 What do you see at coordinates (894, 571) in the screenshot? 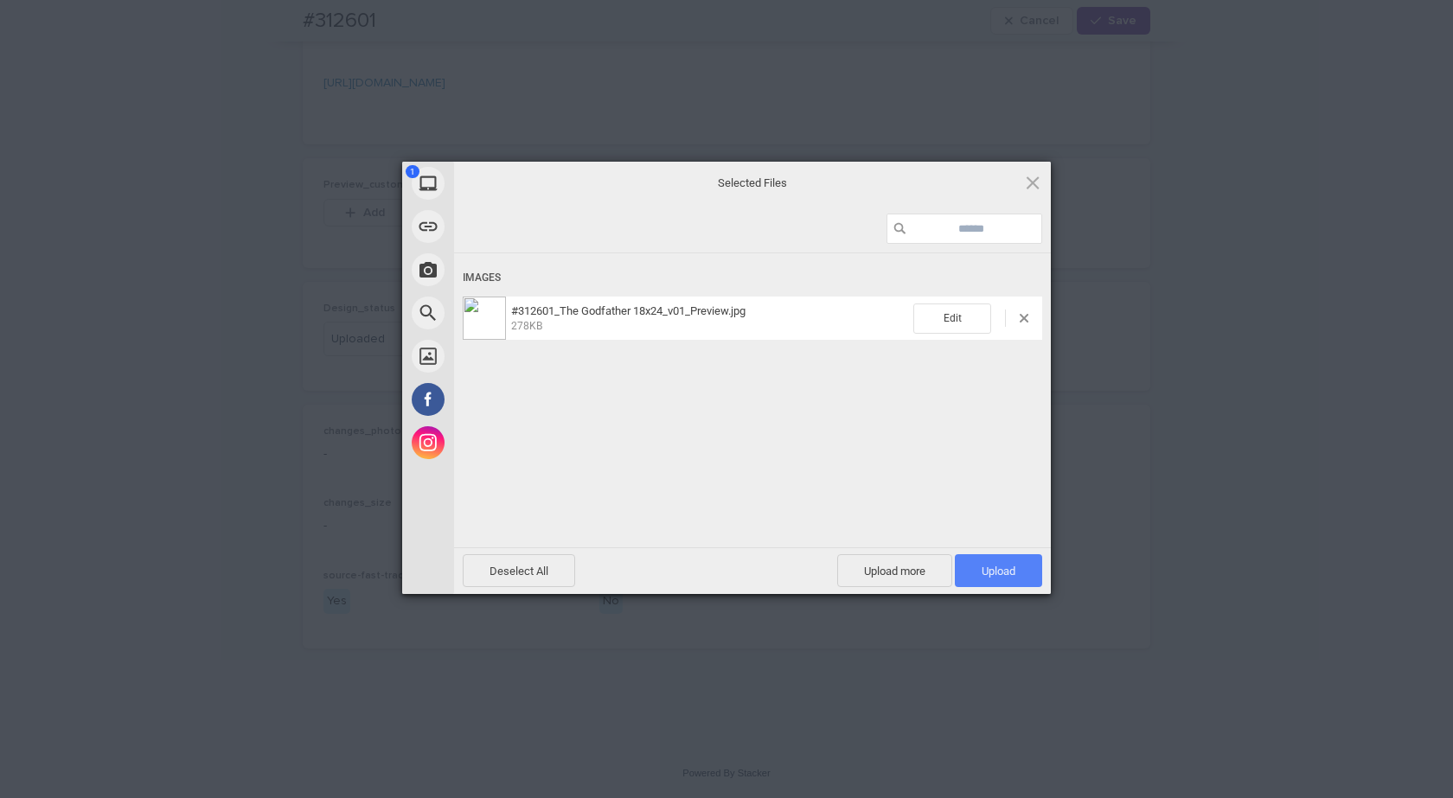
I see `span: Upload more` at bounding box center [894, 571].